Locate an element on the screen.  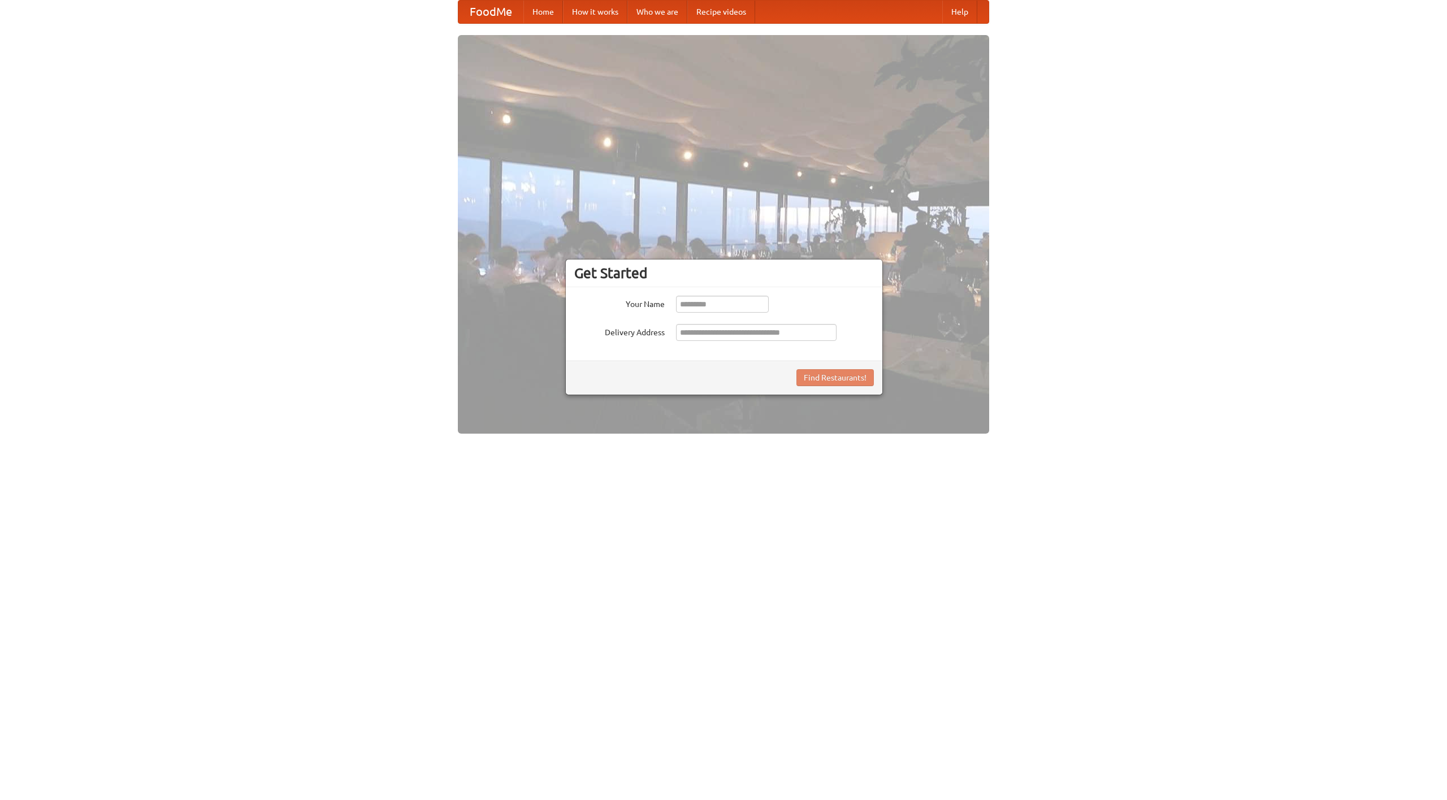
h3: Get Started is located at coordinates (724, 273).